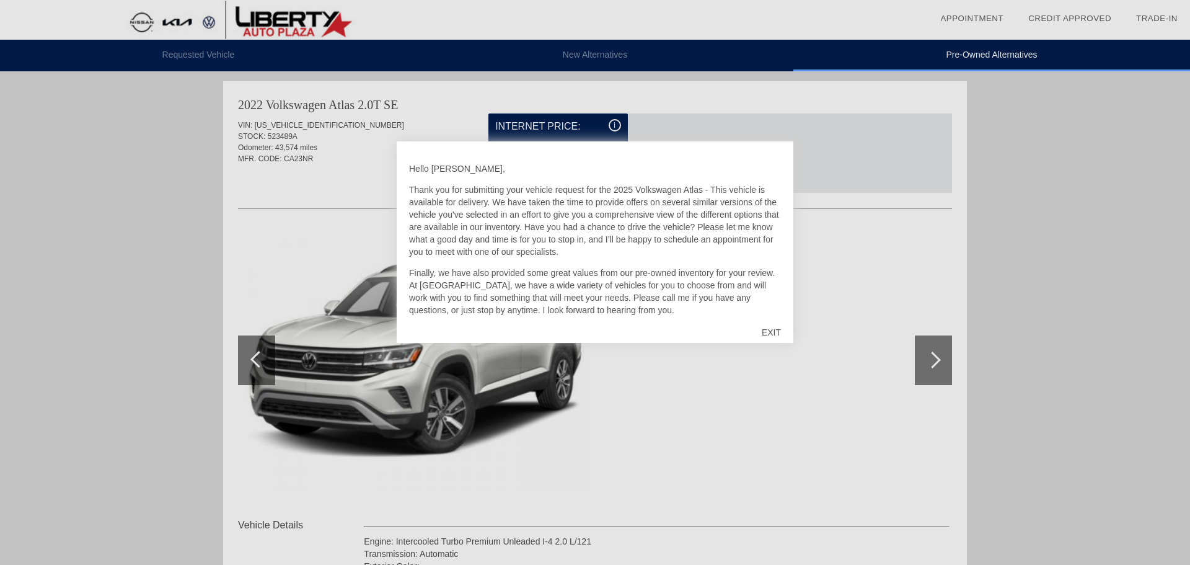 The image size is (1190, 565). I want to click on a: Appointment, so click(972, 18).